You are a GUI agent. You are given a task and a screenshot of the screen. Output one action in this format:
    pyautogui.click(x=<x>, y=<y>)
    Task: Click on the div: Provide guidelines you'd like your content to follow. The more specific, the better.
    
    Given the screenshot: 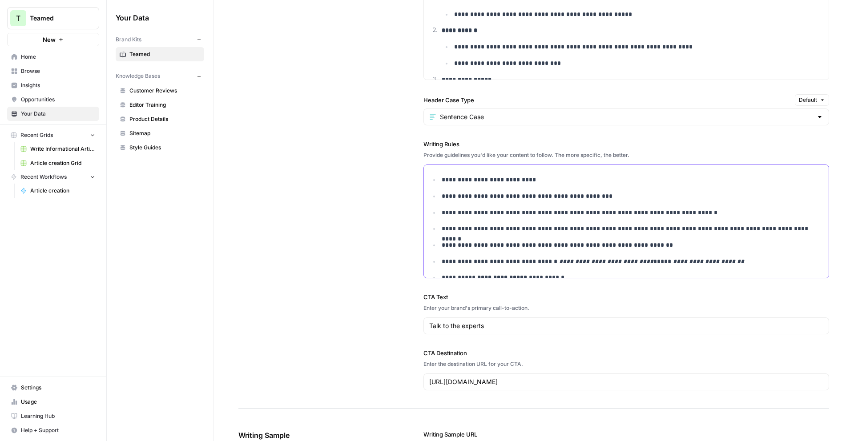 What is the action you would take?
    pyautogui.click(x=626, y=155)
    